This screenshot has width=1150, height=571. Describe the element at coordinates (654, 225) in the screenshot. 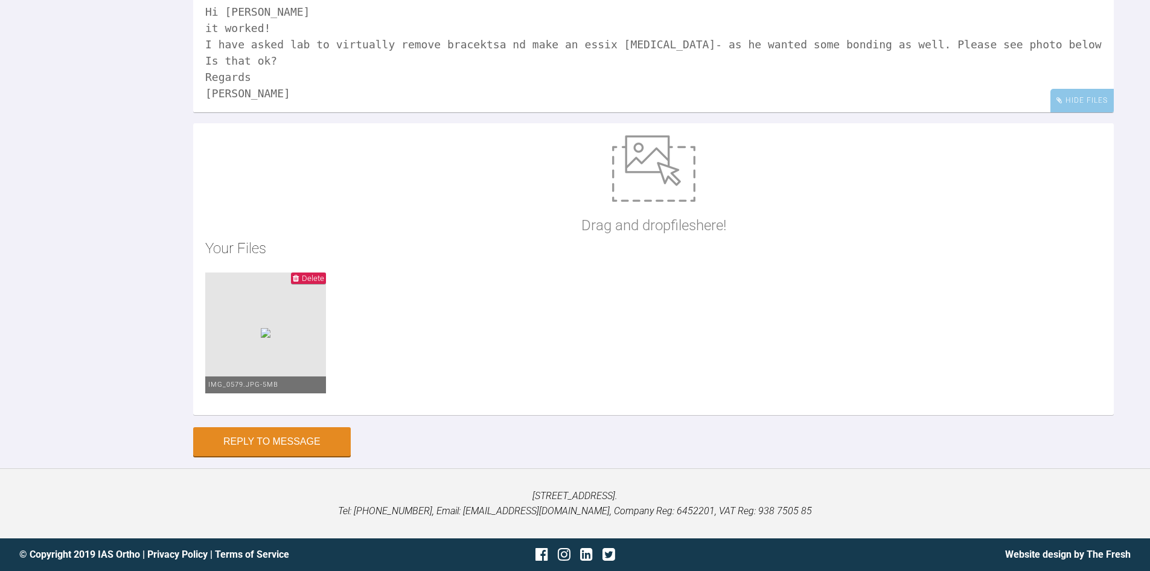

I see `p: Drag and drop files here!` at that location.